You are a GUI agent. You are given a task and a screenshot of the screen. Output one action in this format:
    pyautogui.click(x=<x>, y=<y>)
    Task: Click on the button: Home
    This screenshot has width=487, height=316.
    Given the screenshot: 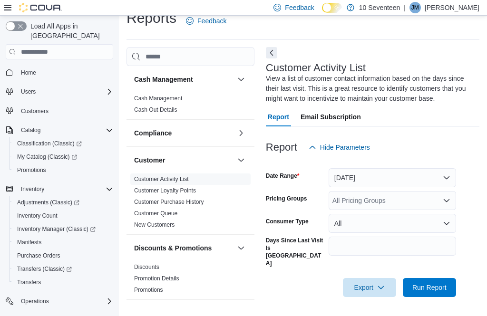 What is the action you would take?
    pyautogui.click(x=59, y=72)
    